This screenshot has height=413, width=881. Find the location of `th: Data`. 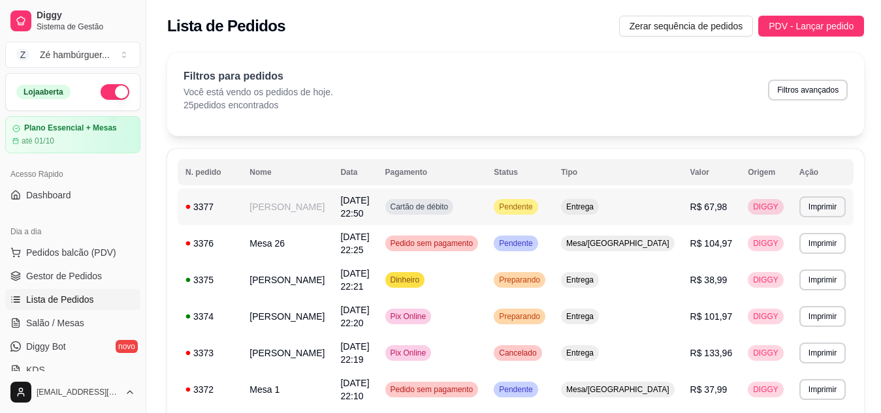

th: Data is located at coordinates (355, 172).